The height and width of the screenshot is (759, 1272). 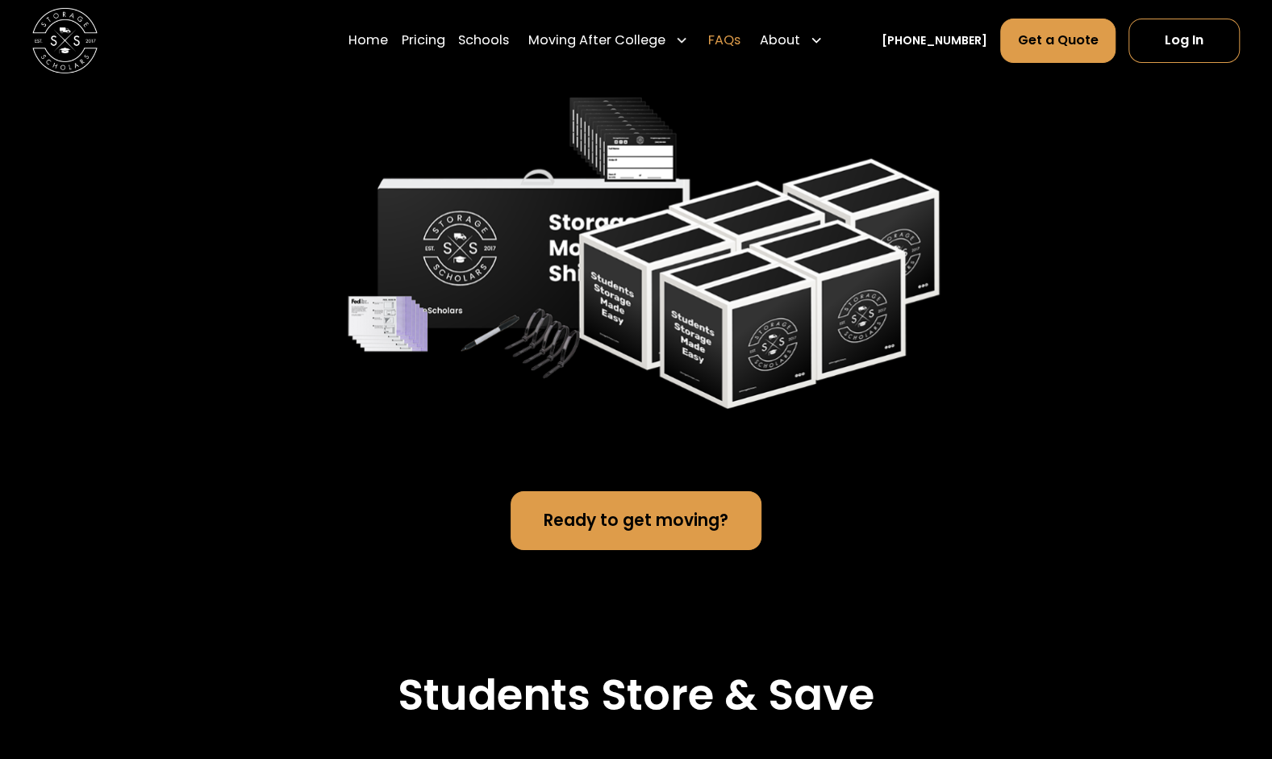 I want to click on img: Storage Scholars main logo, so click(x=65, y=40).